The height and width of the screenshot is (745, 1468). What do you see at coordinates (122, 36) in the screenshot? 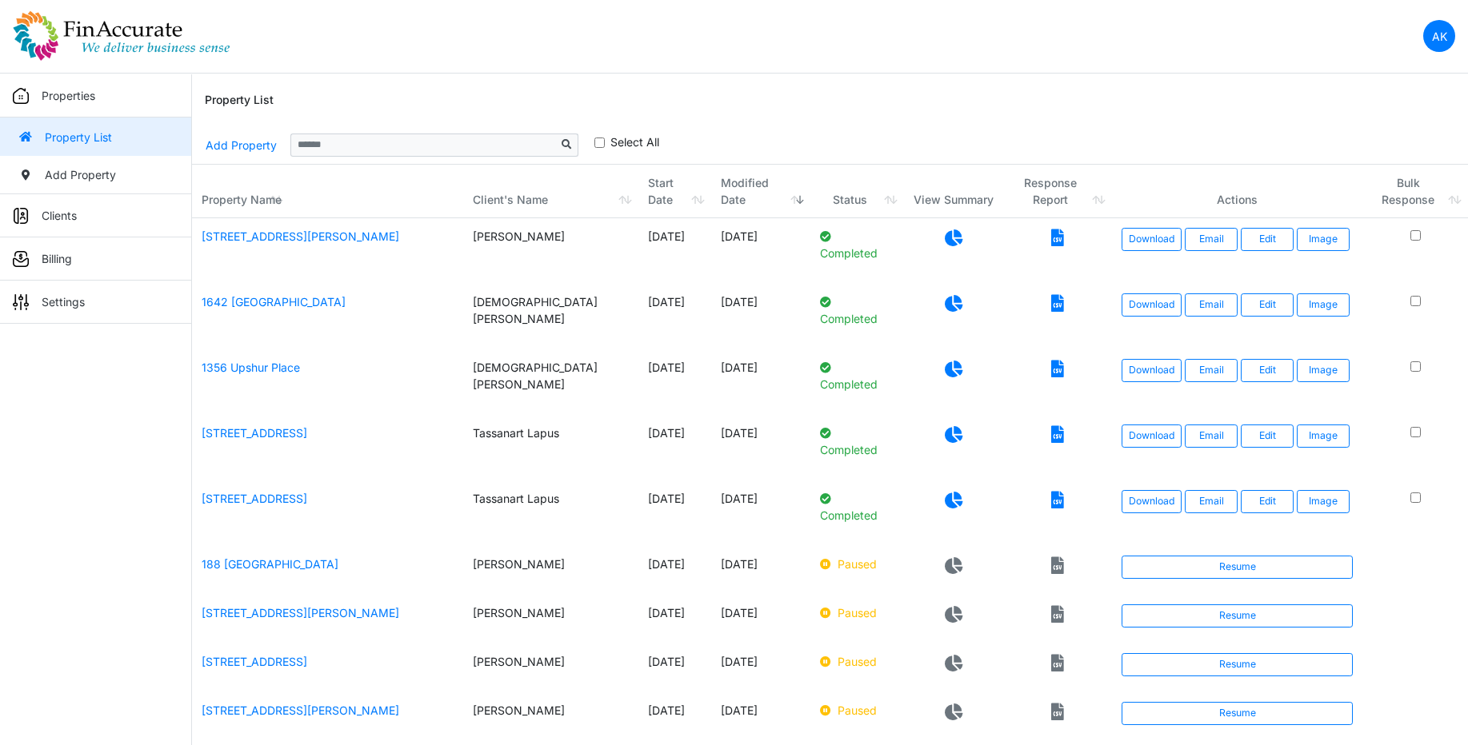
I see `img: spp logo` at bounding box center [122, 36].